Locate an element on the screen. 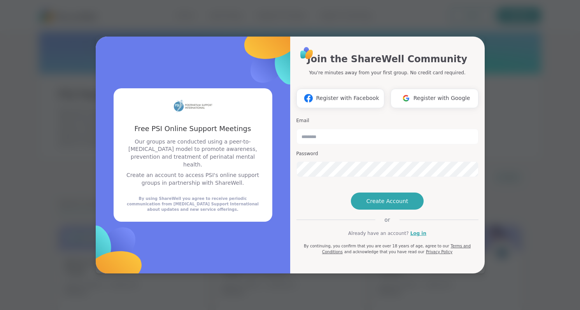 This screenshot has height=310, width=580. a: Privacy Policy is located at coordinates (439, 252).